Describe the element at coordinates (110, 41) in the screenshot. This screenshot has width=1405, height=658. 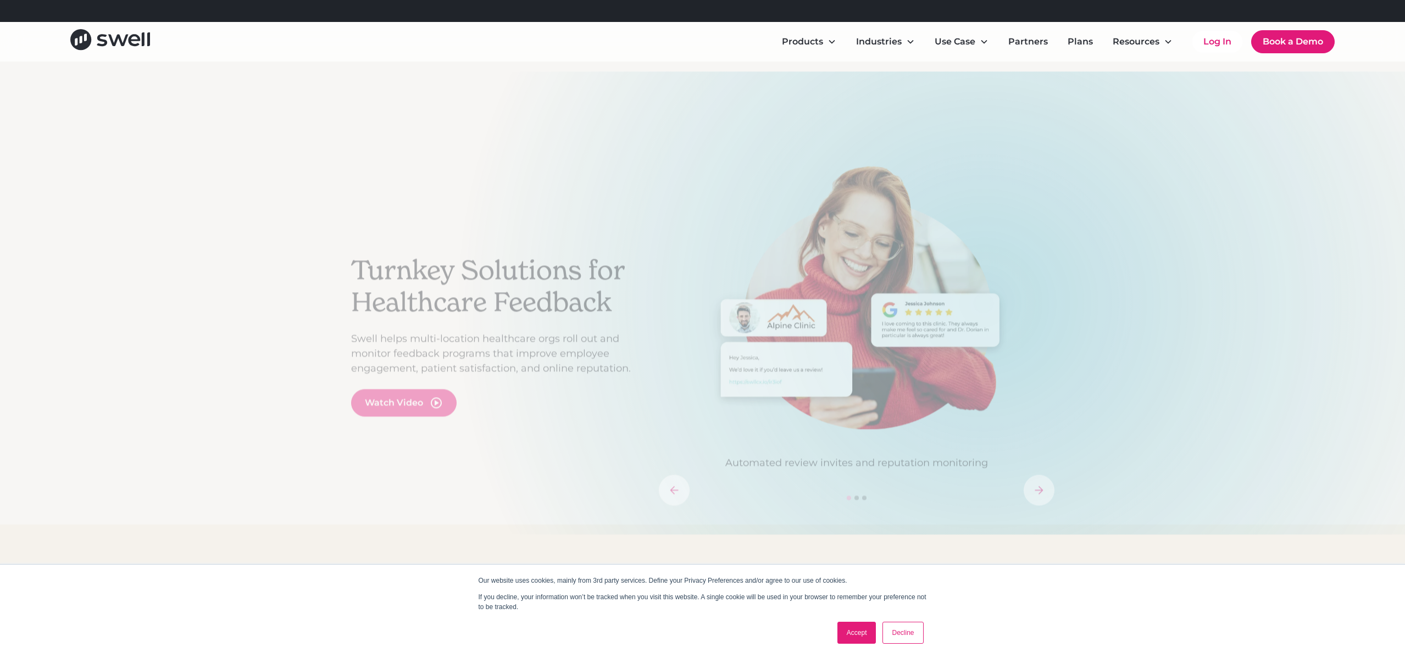
I see `a: home` at that location.